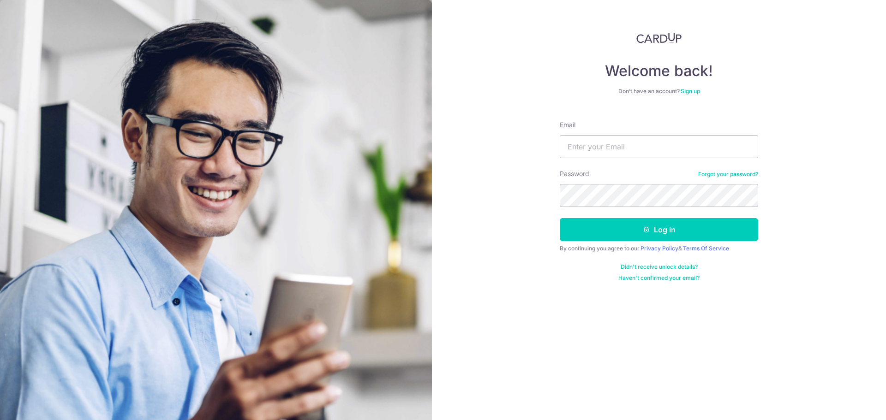 Image resolution: width=886 pixels, height=420 pixels. I want to click on a: Didn't receive unlock details?, so click(659, 267).